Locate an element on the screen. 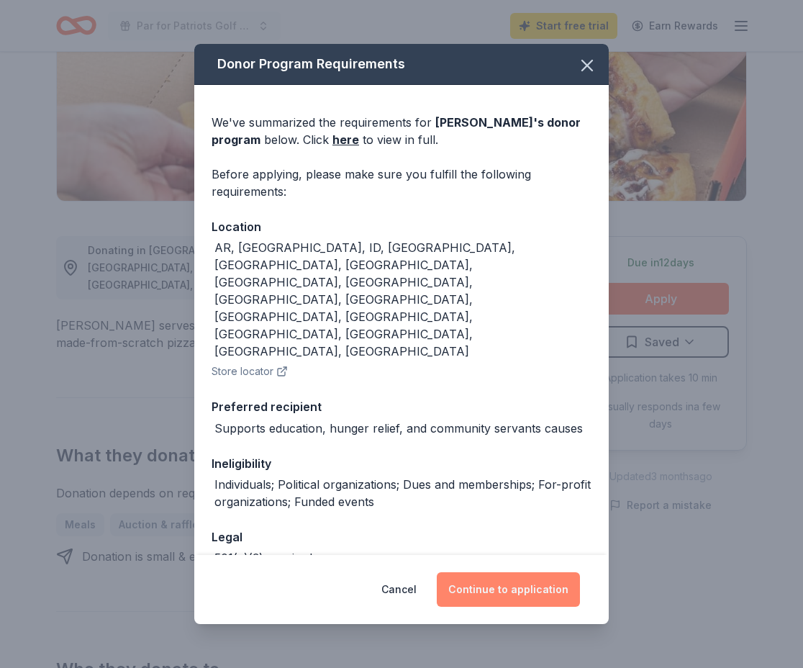 This screenshot has width=803, height=668. div: Legal is located at coordinates (401, 537).